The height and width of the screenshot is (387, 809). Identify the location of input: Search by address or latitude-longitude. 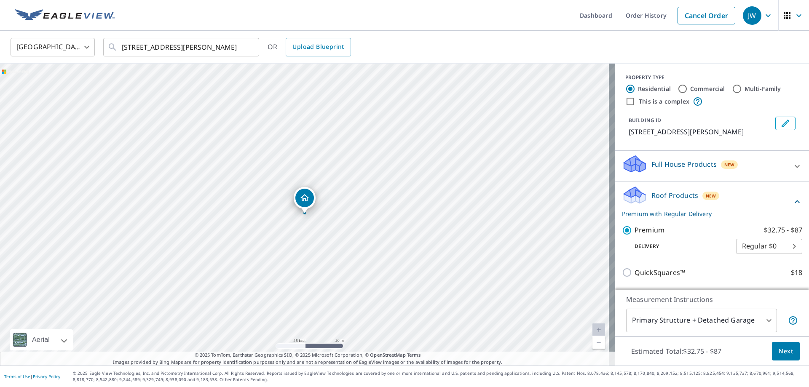
(182, 47).